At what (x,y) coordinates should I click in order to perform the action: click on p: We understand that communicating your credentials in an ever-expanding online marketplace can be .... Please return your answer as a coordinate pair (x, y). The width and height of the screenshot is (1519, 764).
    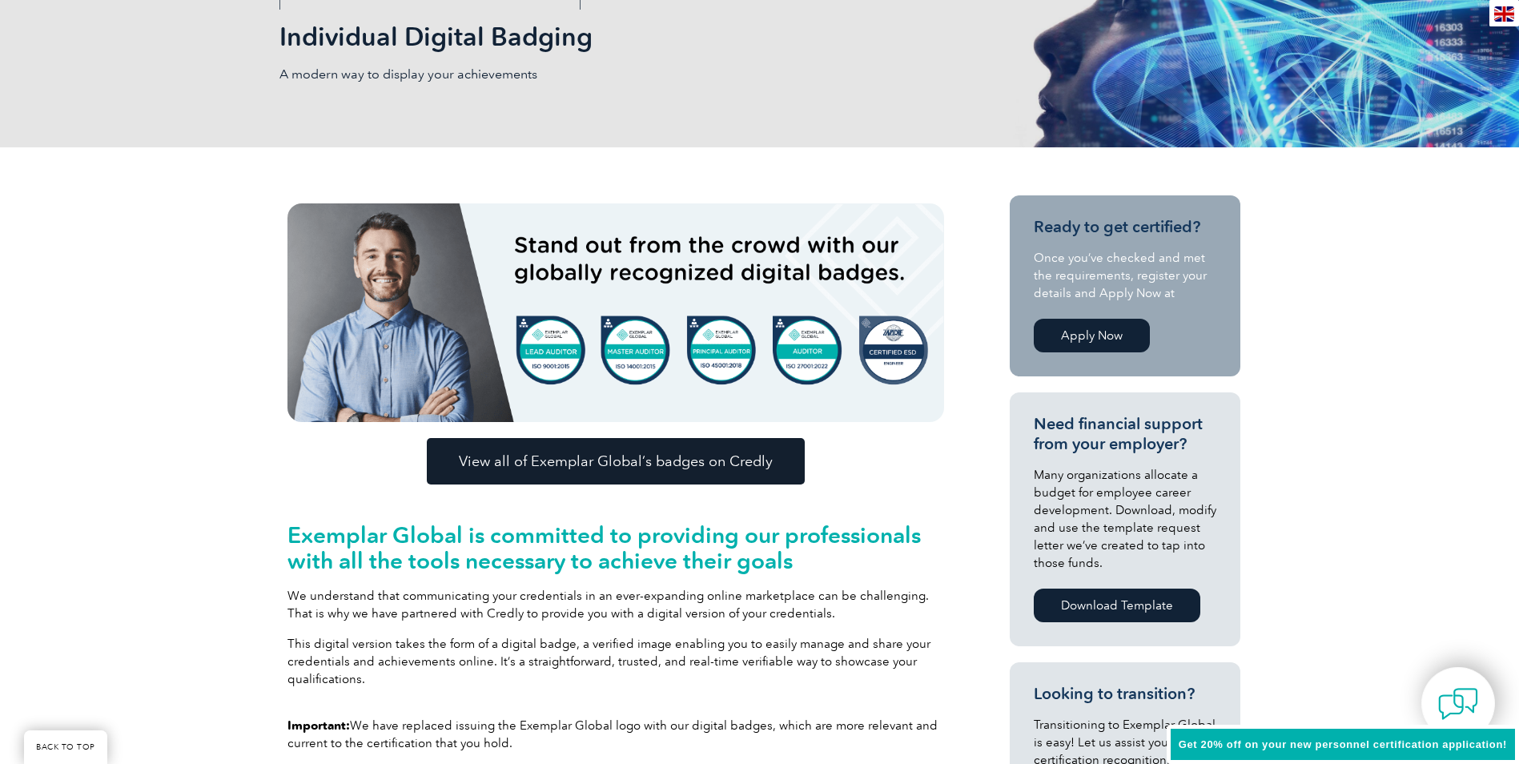
    Looking at the image, I should click on (616, 605).